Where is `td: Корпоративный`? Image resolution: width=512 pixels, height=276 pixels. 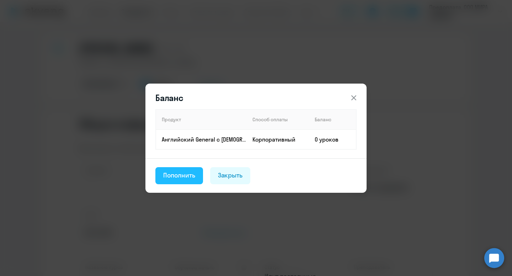
td: Корпоративный is located at coordinates (278, 139).